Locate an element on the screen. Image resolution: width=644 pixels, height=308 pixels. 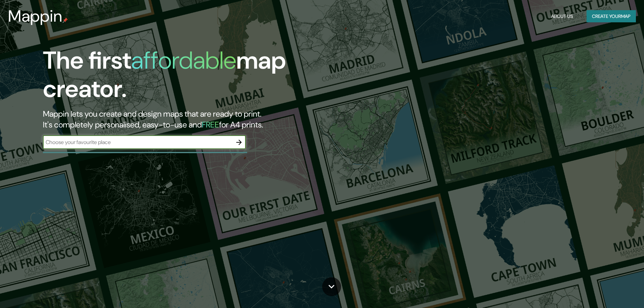
h1: The first map creator. is located at coordinates (204, 77).